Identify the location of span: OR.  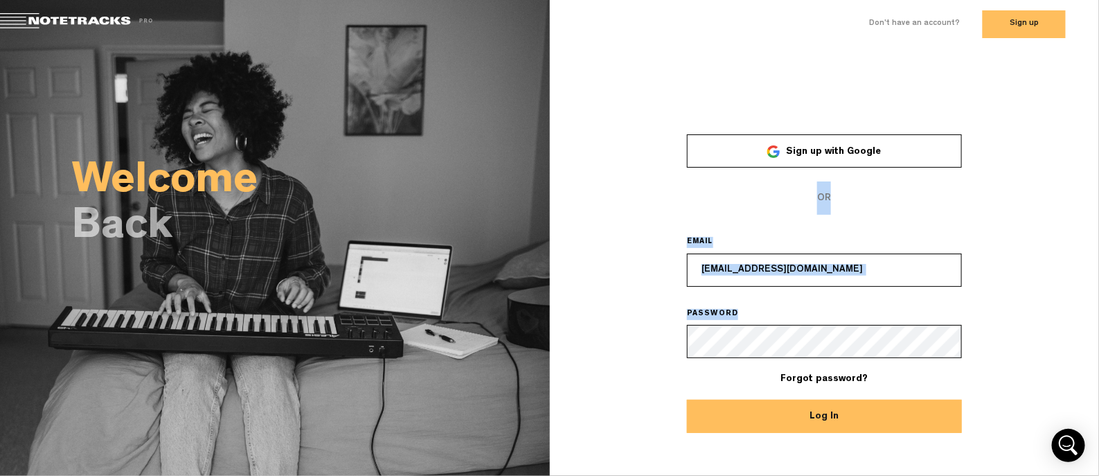
(824, 198).